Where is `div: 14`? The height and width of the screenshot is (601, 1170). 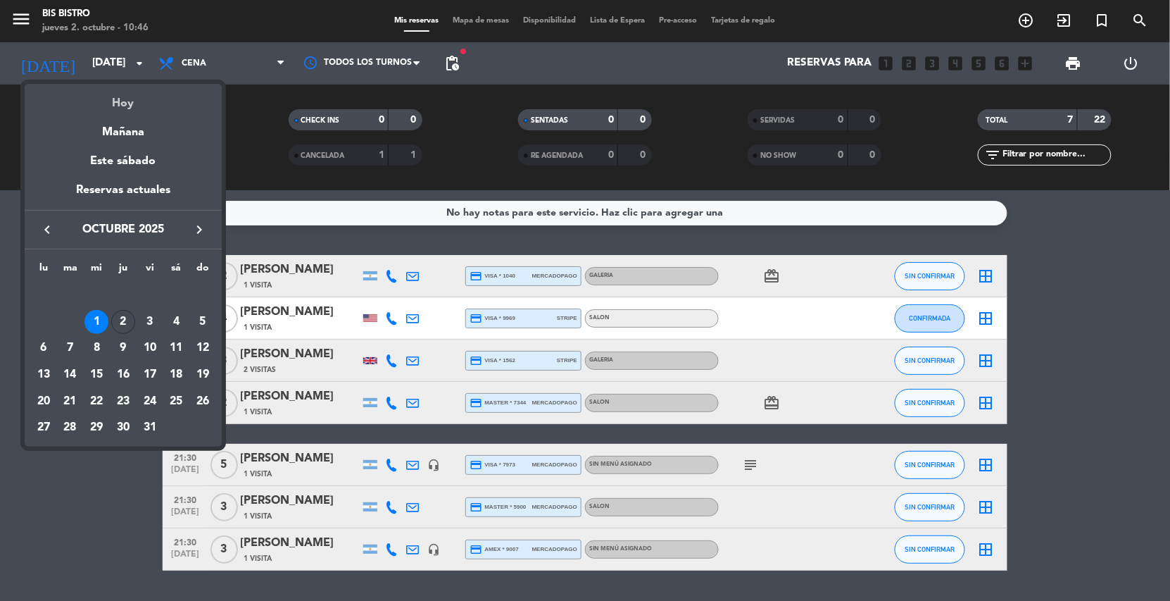
div: 14 is located at coordinates (70, 375).